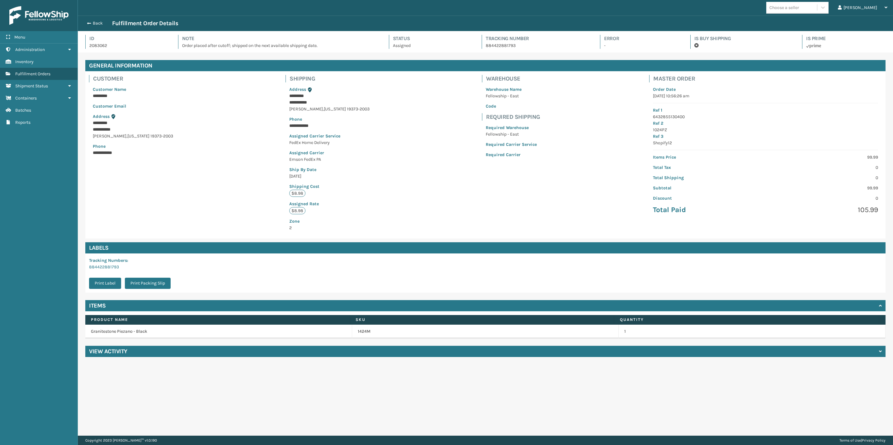 Image resolution: width=893 pixels, height=445 pixels. Describe the element at coordinates (511, 89) in the screenshot. I see `p: Warehouse Name` at that location.